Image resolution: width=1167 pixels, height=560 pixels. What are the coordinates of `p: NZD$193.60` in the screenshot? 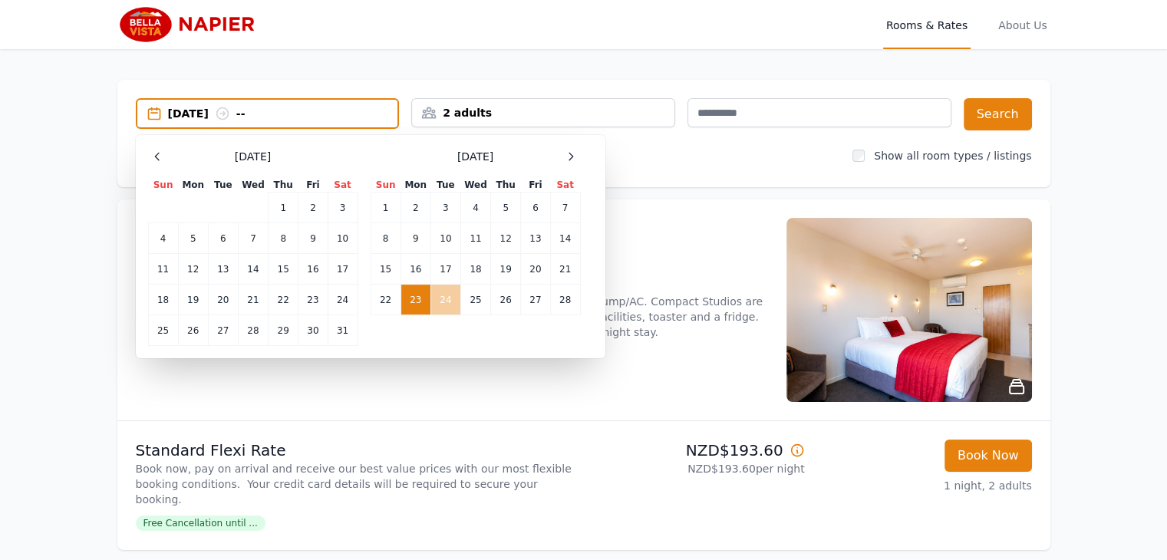 It's located at (698, 450).